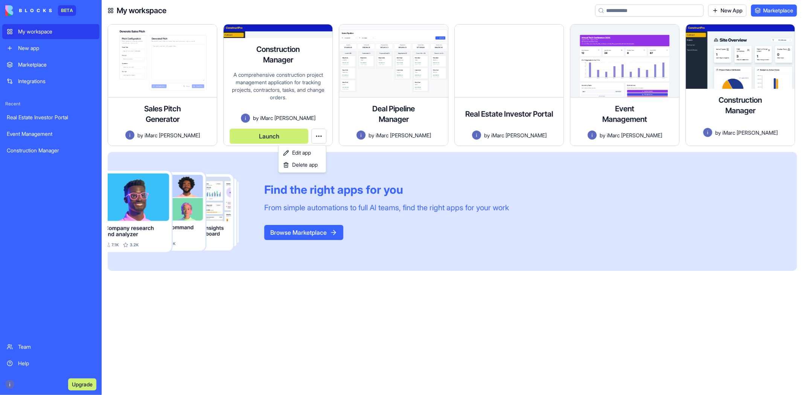  Describe the element at coordinates (149, 349) in the screenshot. I see `span: smiley reaction` at that location.